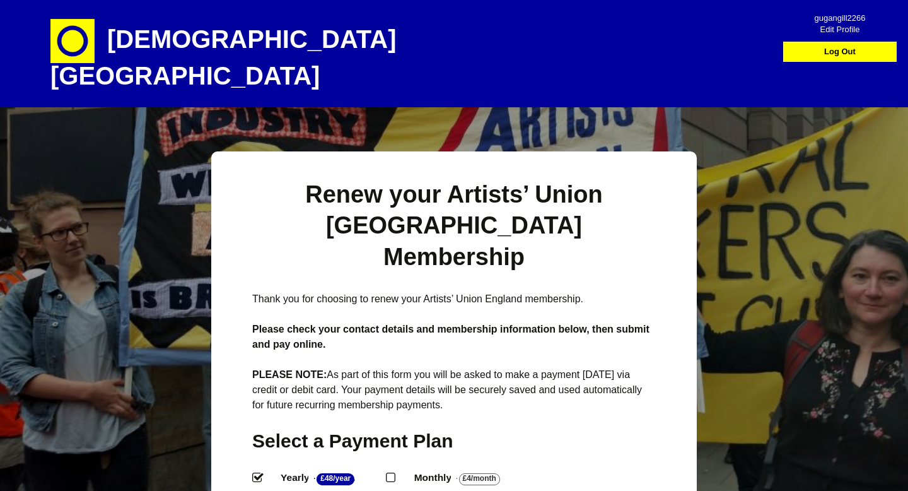  What do you see at coordinates (454, 299) in the screenshot?
I see `p: Thank you for choosing to renew your Artists’ Union England membership.` at bounding box center [454, 299].